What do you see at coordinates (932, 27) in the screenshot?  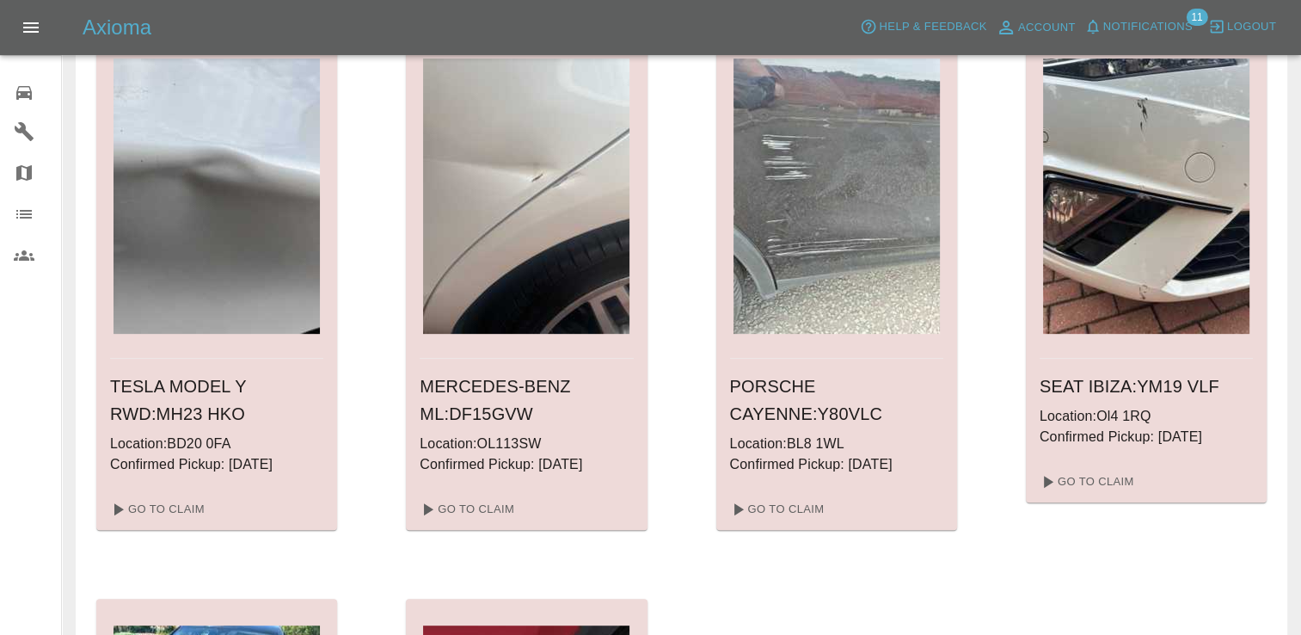 I see `span: Help & Feedback` at bounding box center [932, 27].